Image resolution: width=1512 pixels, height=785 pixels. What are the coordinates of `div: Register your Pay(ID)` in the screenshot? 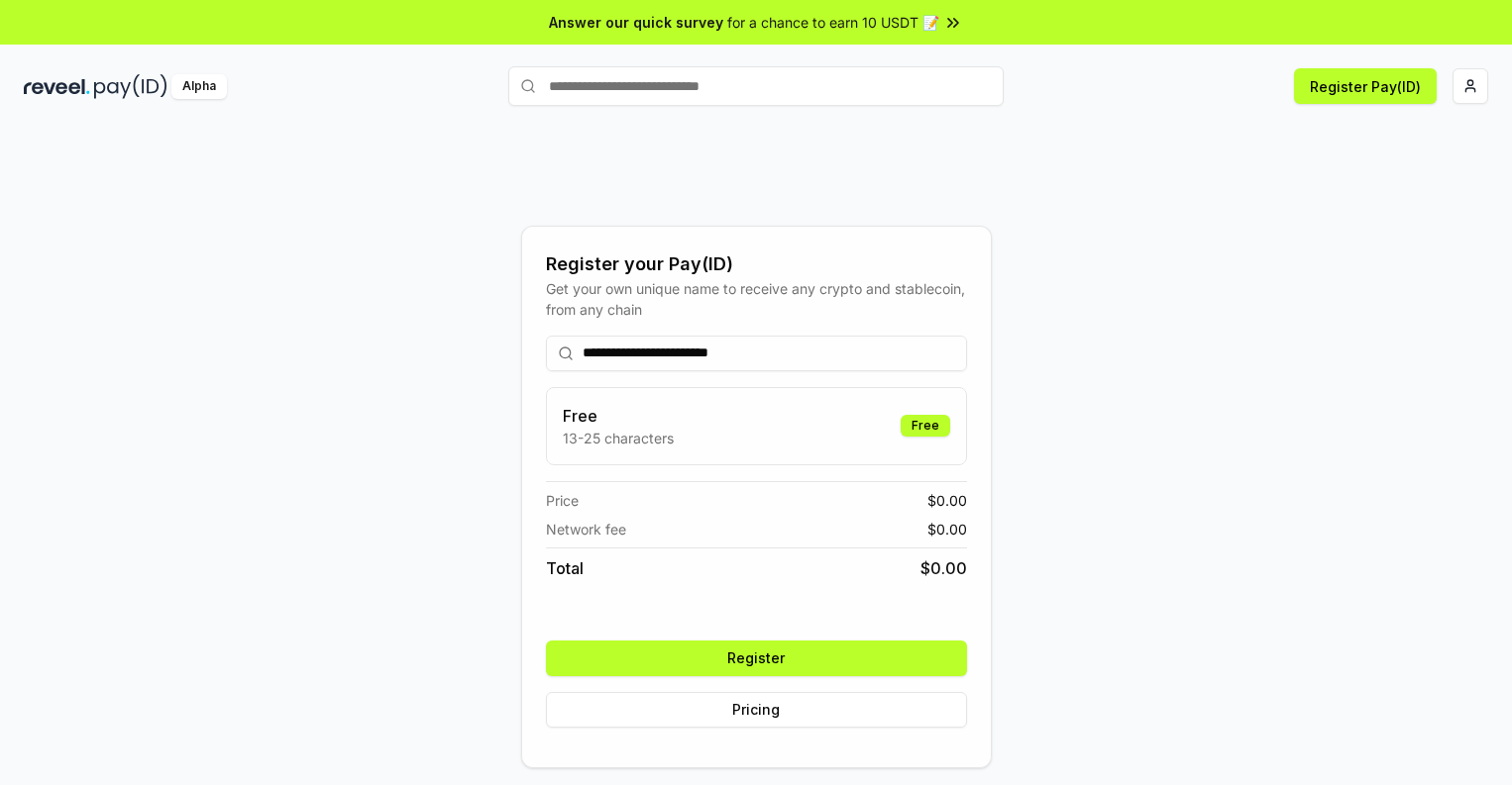 It's located at (756, 264).